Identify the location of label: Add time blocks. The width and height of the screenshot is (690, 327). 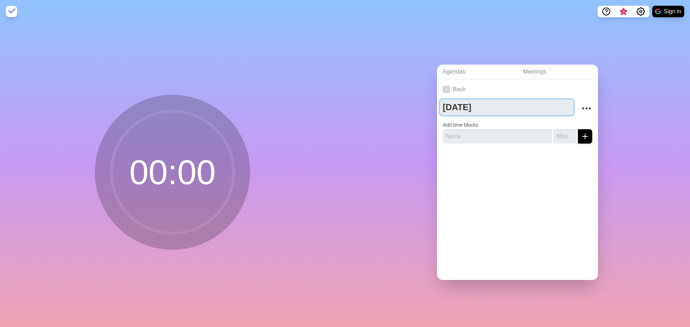
(460, 125).